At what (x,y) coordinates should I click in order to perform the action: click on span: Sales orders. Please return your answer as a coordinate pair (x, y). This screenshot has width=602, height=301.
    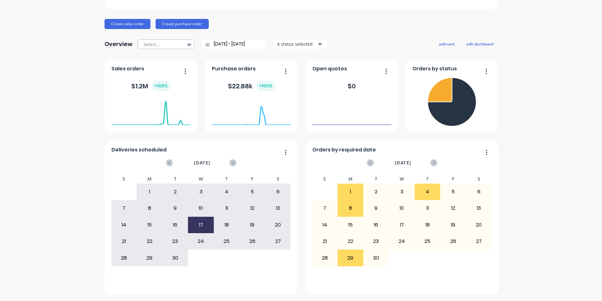
    Looking at the image, I should click on (128, 69).